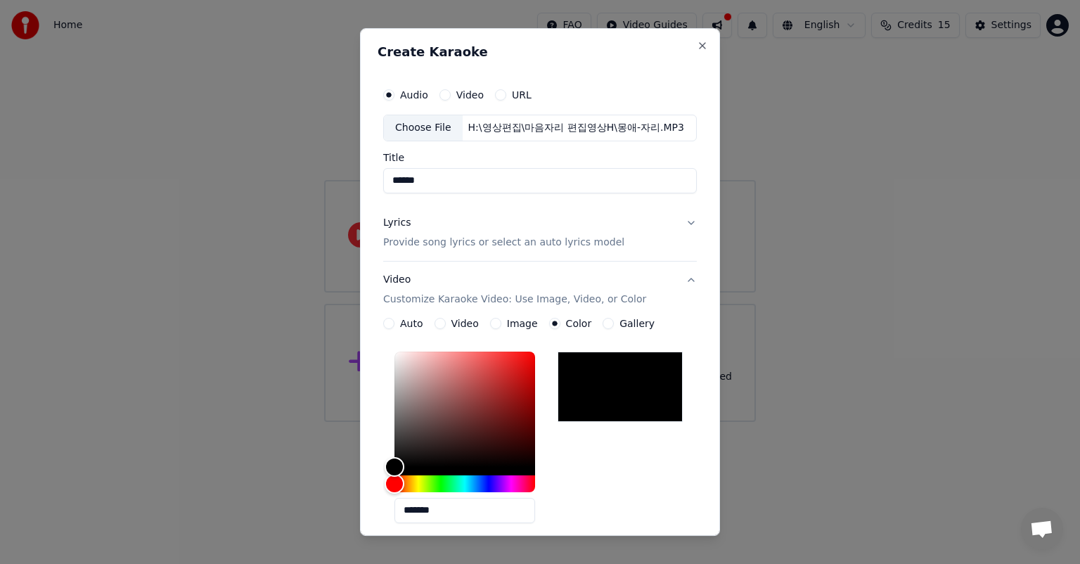  I want to click on label: Title, so click(540, 157).